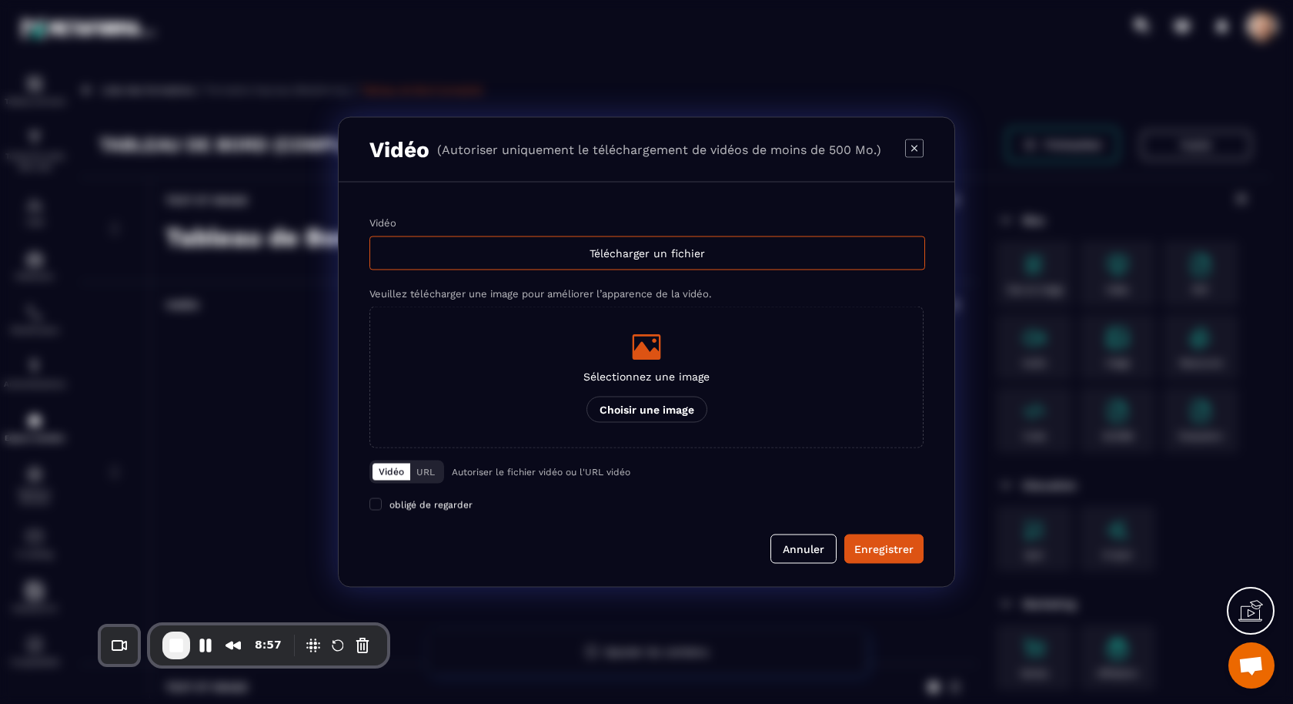  I want to click on div: Ouvrir le chat, so click(1252, 665).